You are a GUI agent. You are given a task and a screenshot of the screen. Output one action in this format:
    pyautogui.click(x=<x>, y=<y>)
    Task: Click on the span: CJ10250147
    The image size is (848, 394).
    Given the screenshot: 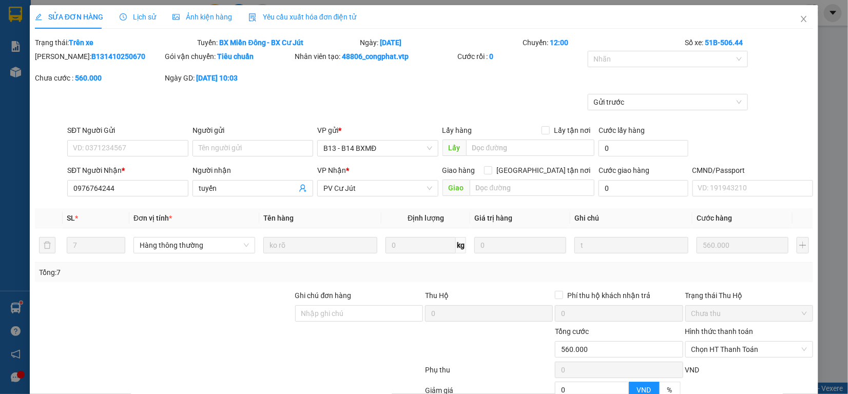 What is the action you would take?
    pyautogui.click(x=124, y=42)
    